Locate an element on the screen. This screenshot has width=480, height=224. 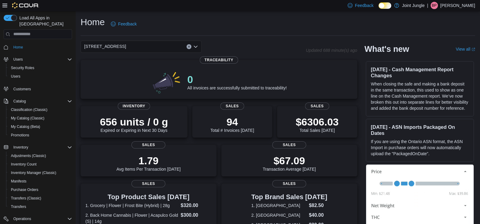
button: Home is located at coordinates (38, 47).